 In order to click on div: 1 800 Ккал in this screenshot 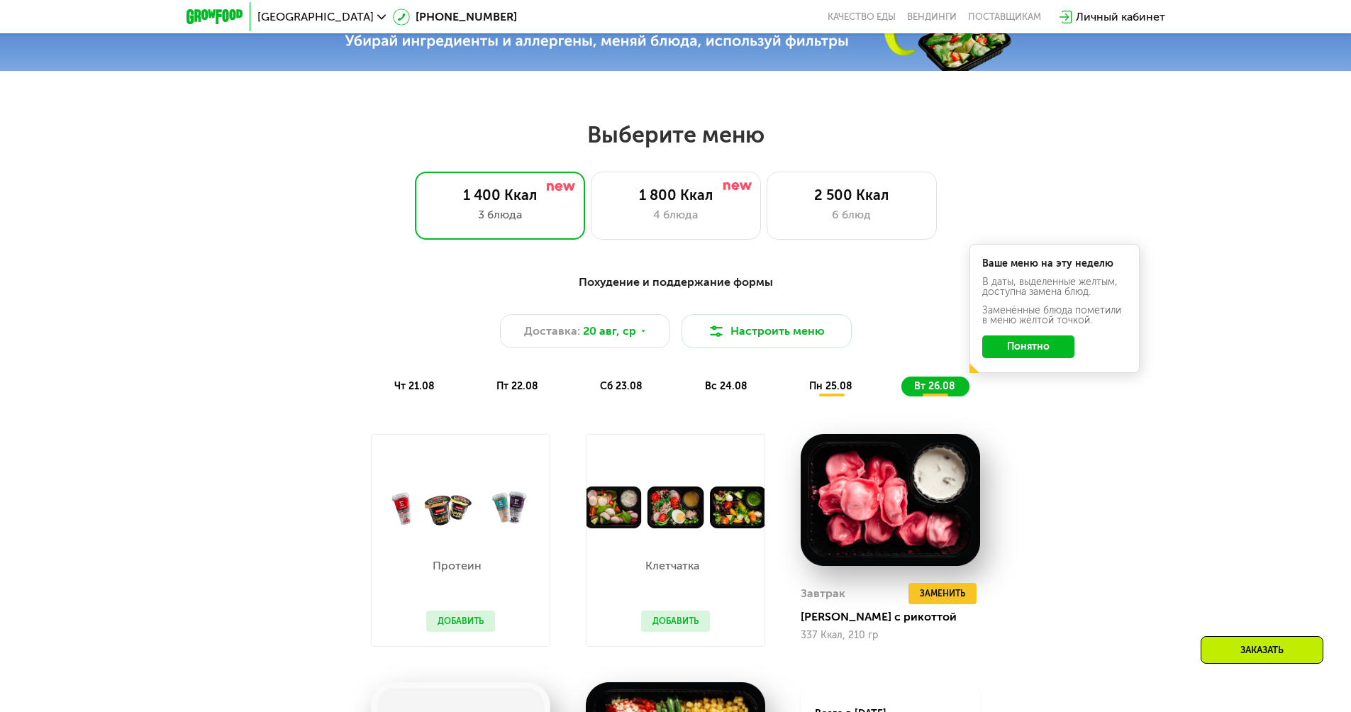, I will do `click(676, 195)`.